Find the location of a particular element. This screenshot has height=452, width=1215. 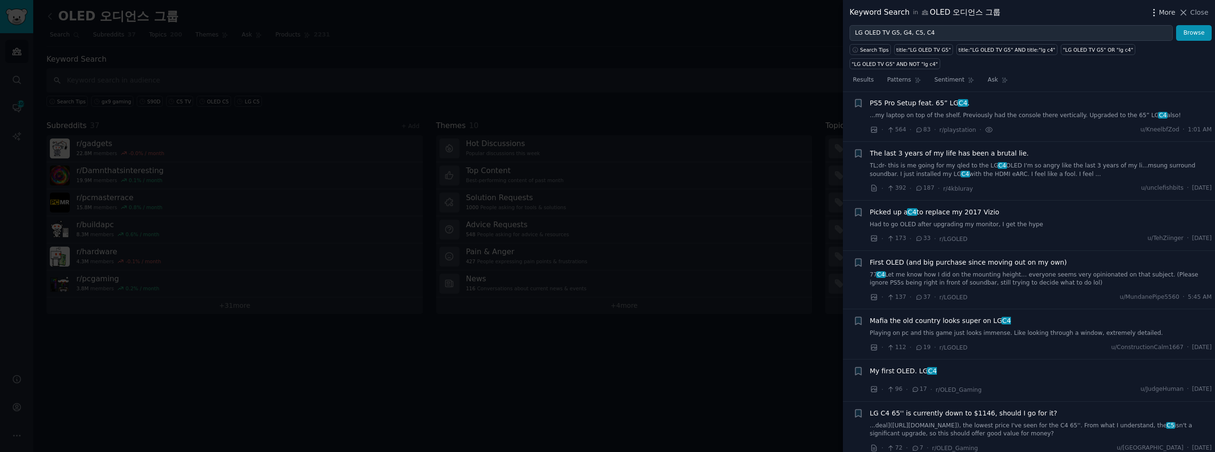

button: Close is located at coordinates (1193, 12).